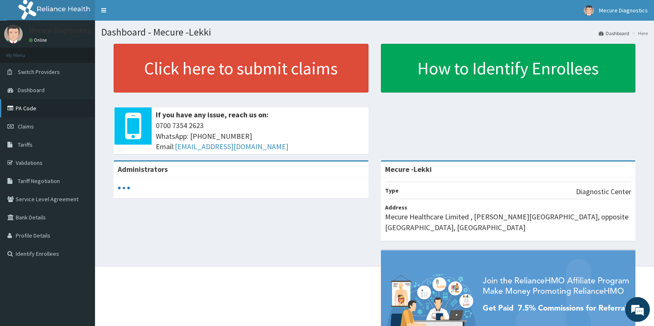 The image size is (654, 326). What do you see at coordinates (60, 31) in the screenshot?
I see `p: Mecure Diagnostics` at bounding box center [60, 31].